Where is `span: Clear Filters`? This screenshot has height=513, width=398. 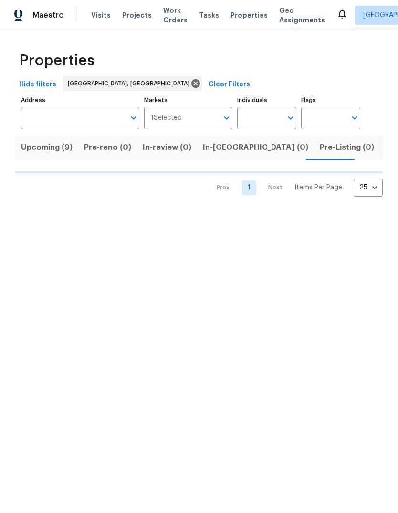
span: Clear Filters is located at coordinates (229, 84).